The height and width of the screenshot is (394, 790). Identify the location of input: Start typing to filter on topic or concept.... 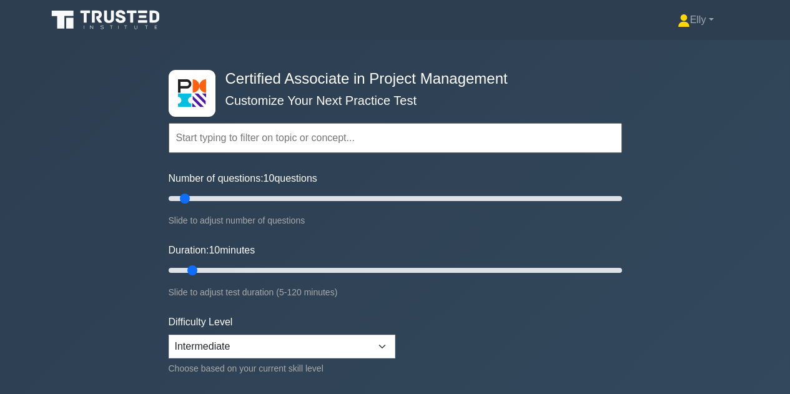
(395, 138).